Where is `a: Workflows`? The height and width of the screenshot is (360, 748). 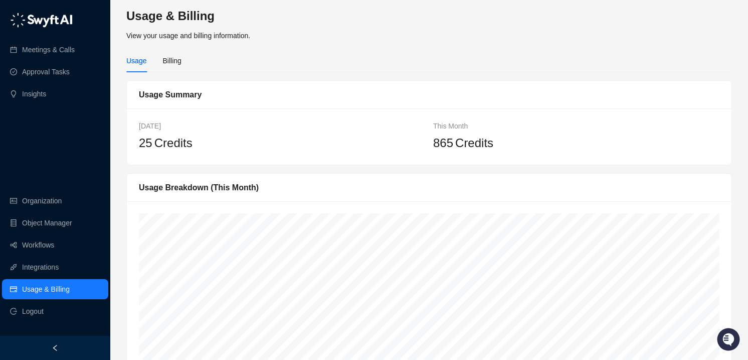
a: Workflows is located at coordinates (38, 245).